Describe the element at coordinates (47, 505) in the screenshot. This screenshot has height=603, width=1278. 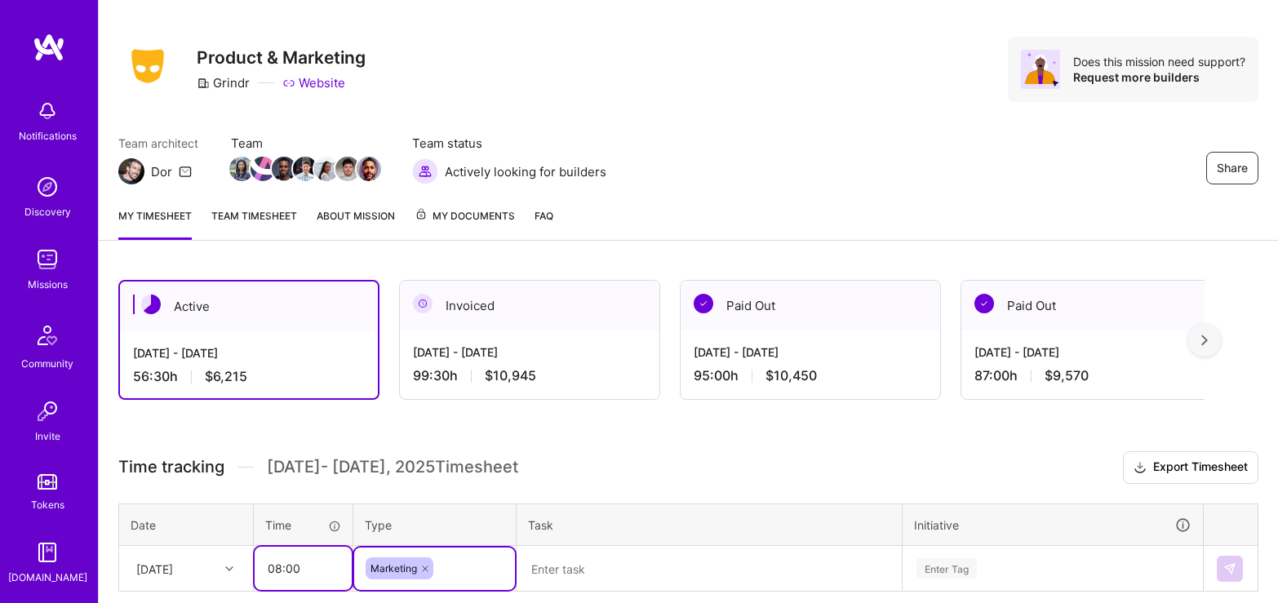
I see `div: Tokens` at that location.